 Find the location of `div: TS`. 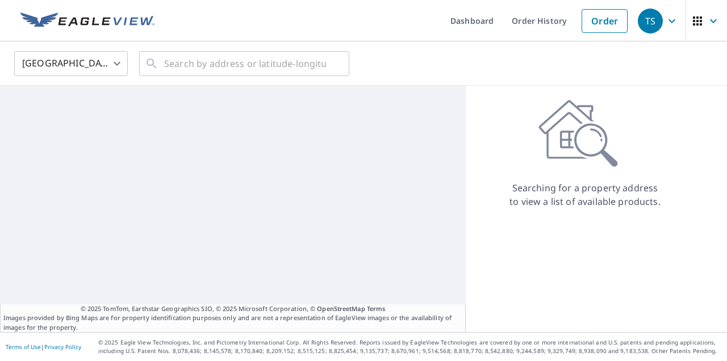

div: TS is located at coordinates (651, 21).